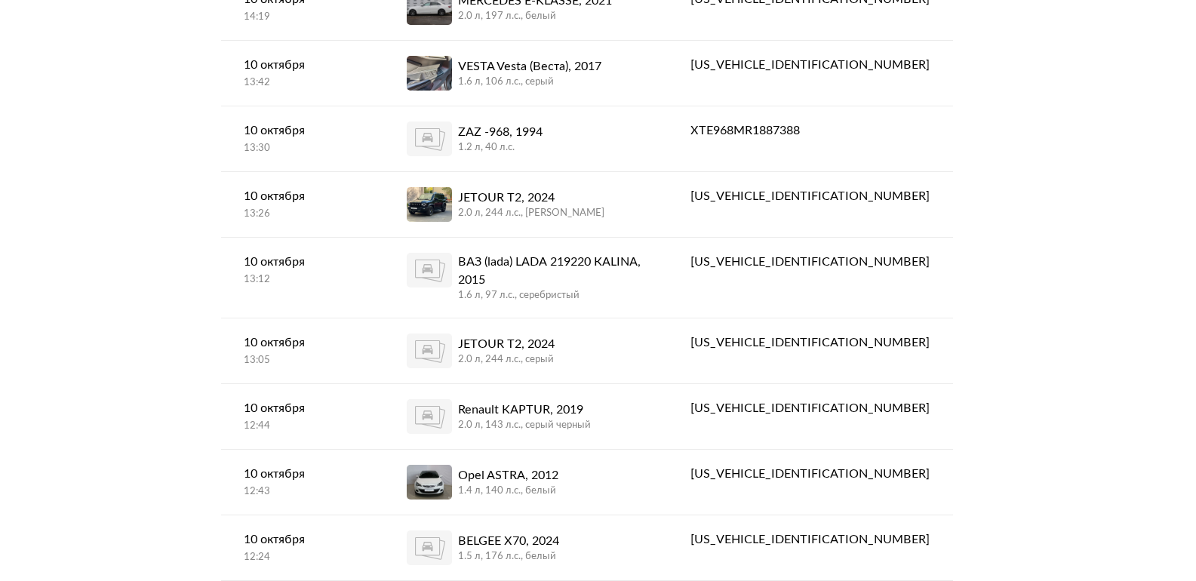 The height and width of the screenshot is (581, 1196). I want to click on a: ZAZ -968, 19941.2 л, 40 л.c., so click(526, 139).